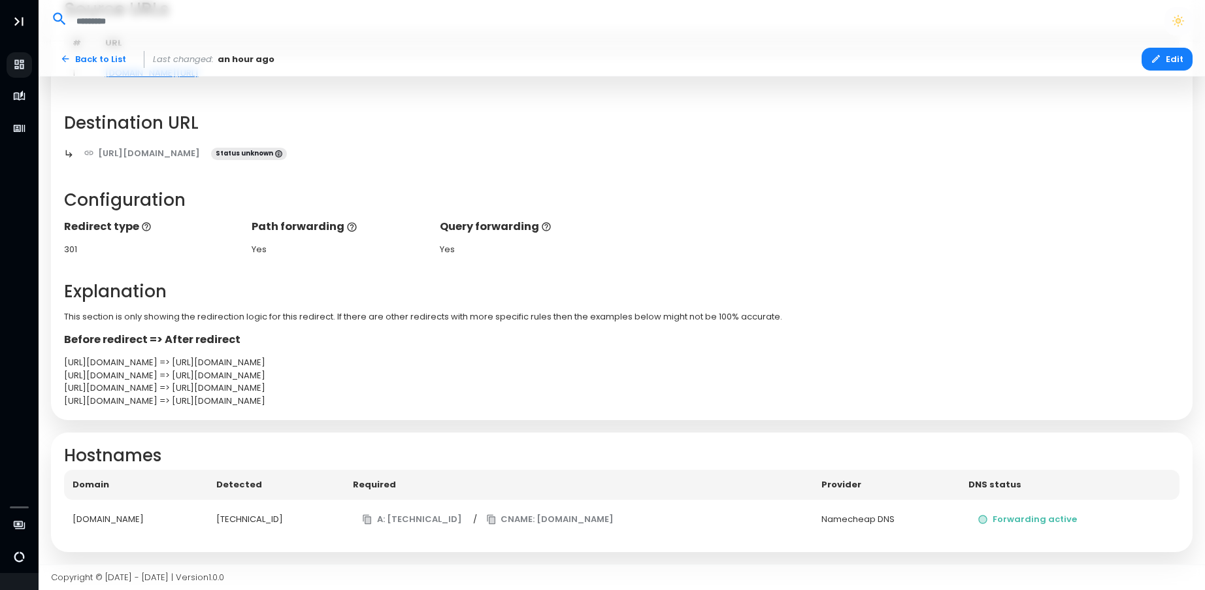  I want to click on button: Toggle Aside, so click(19, 22).